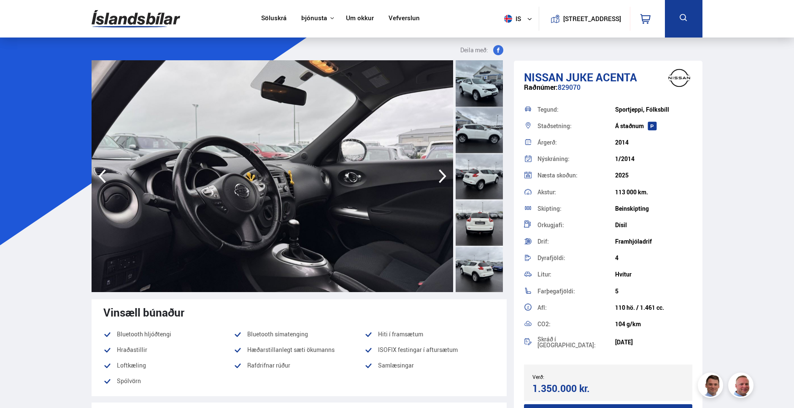 The height and width of the screenshot is (408, 794). What do you see at coordinates (404, 19) in the screenshot?
I see `a: Vefverslun` at bounding box center [404, 19].